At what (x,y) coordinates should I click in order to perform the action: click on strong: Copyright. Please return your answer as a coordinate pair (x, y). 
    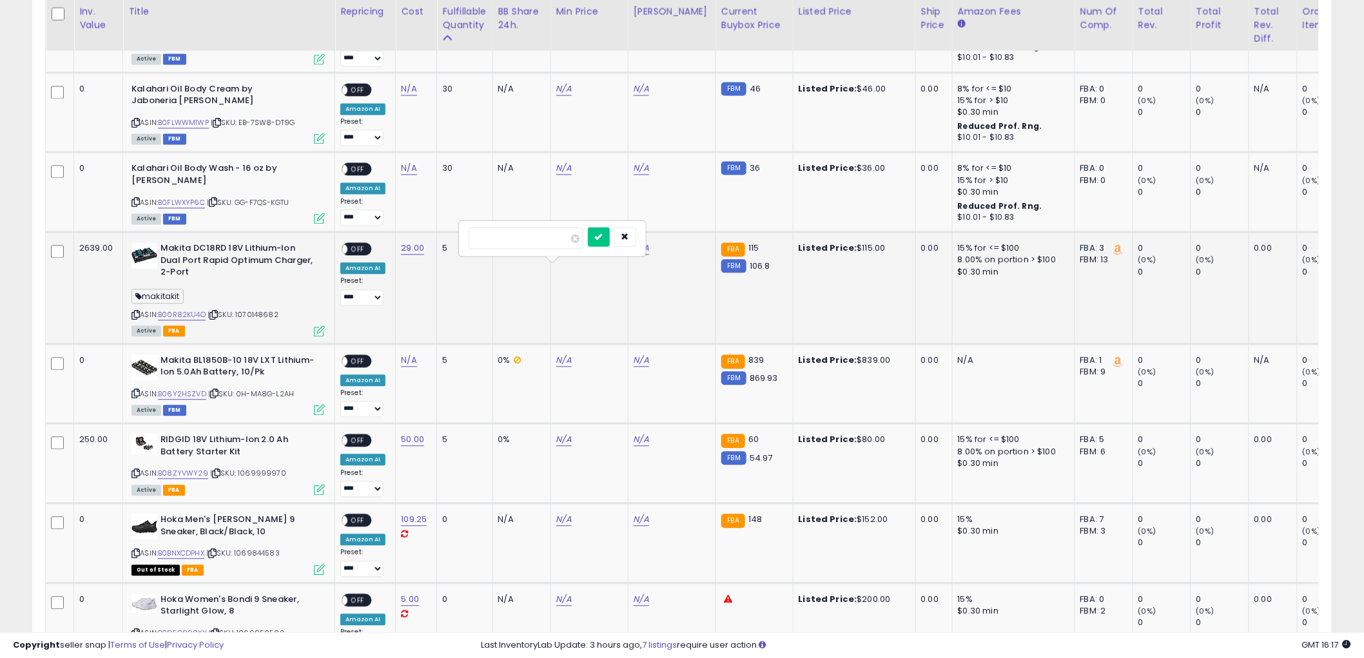
    Looking at the image, I should click on (36, 645).